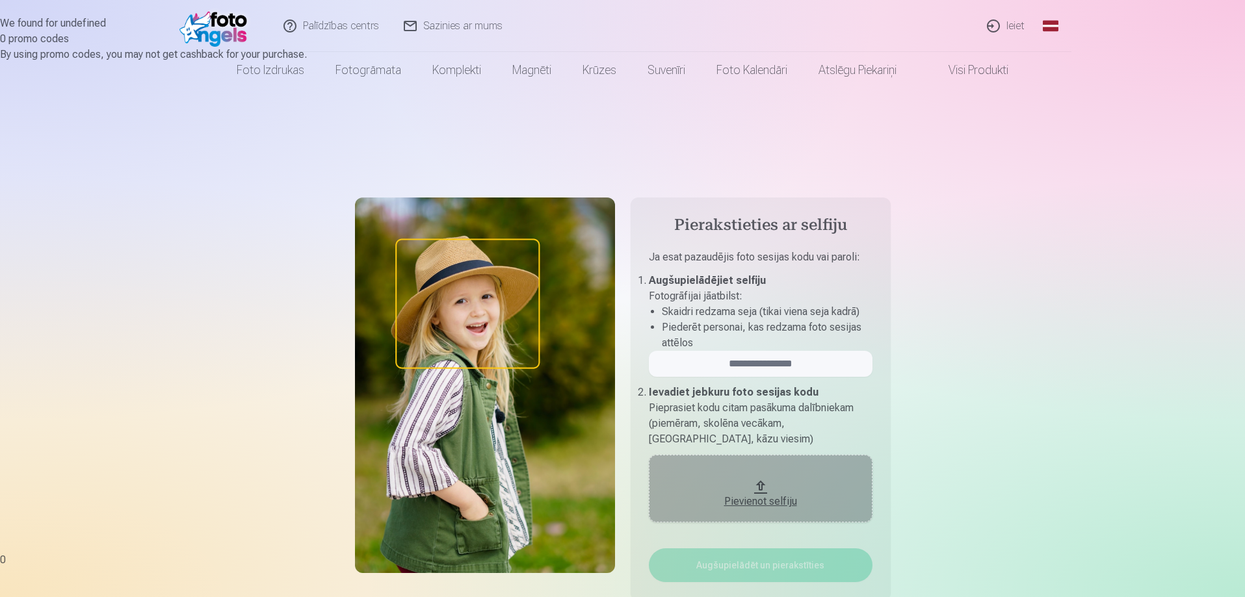  What do you see at coordinates (666, 70) in the screenshot?
I see `a: Suvenīri` at bounding box center [666, 70].